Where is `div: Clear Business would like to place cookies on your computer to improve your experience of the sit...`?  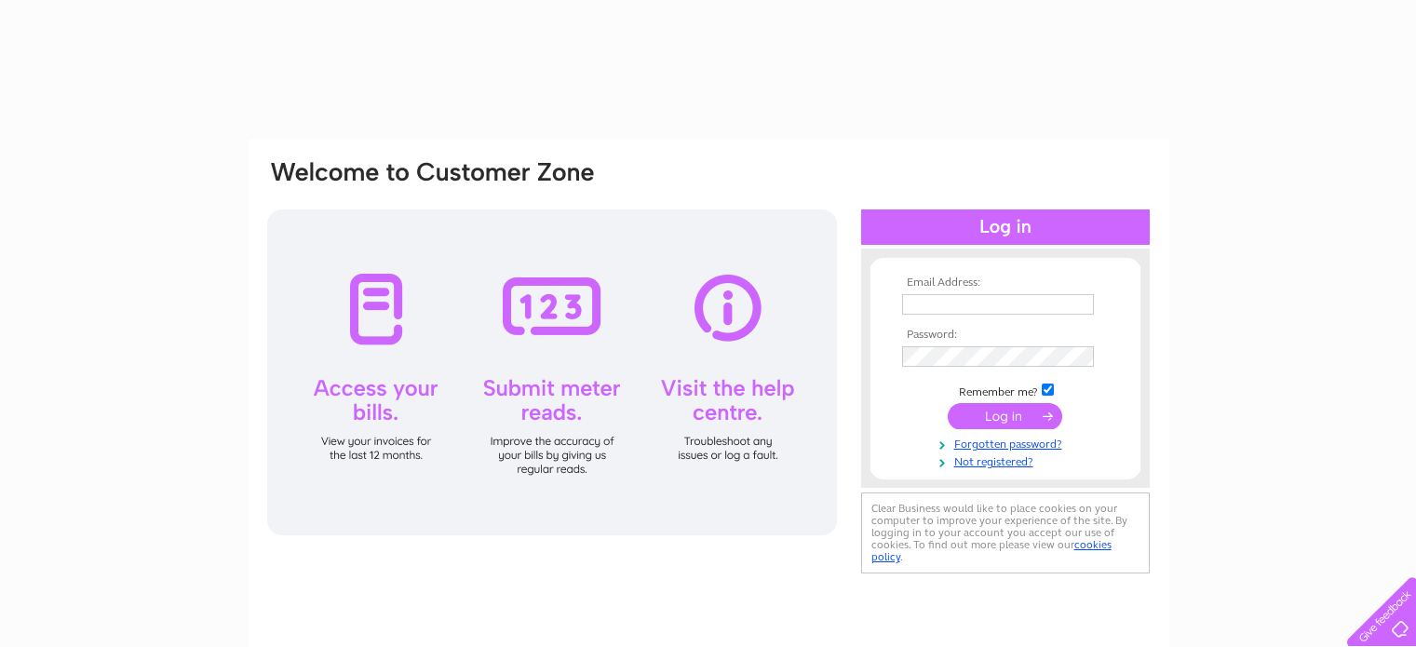
div: Clear Business would like to place cookies on your computer to improve your experience of the sit... is located at coordinates (1005, 533).